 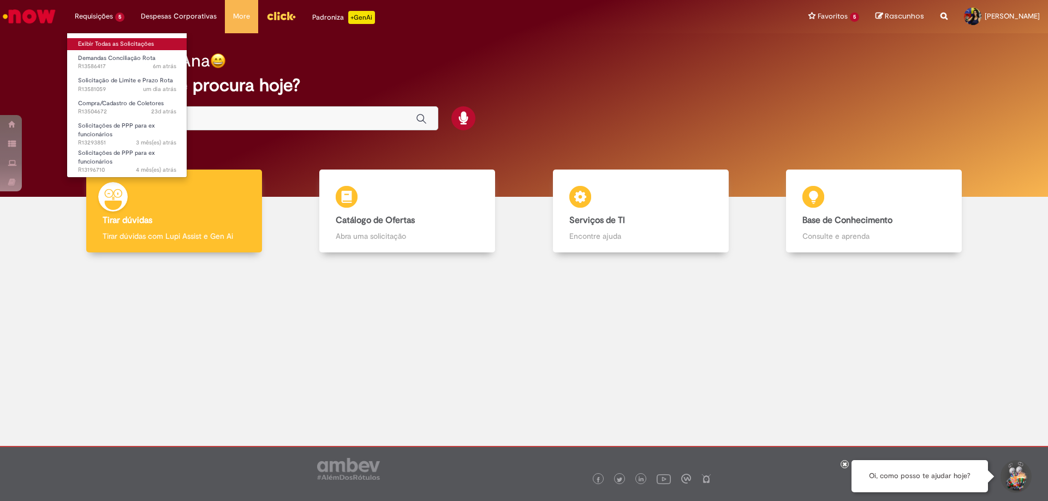 I want to click on p: Abra uma solicitação, so click(x=407, y=236).